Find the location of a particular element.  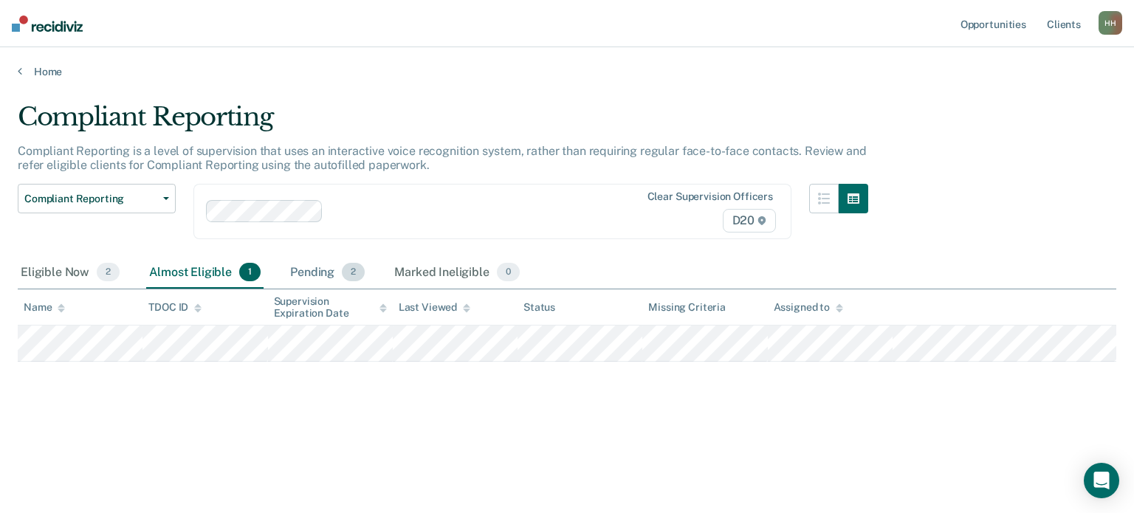

div: Missing Criteria is located at coordinates (687, 307).